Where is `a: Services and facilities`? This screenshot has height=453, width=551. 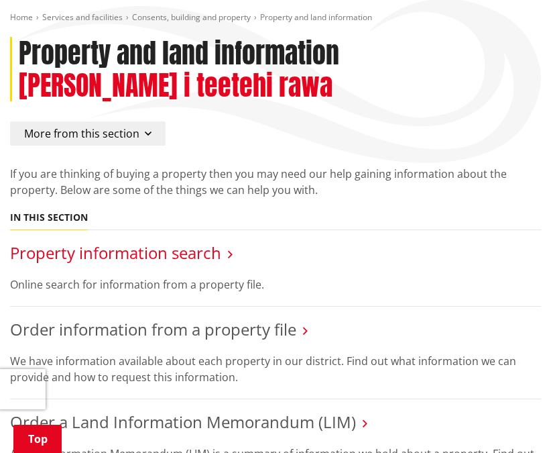
a: Services and facilities is located at coordinates (82, 17).